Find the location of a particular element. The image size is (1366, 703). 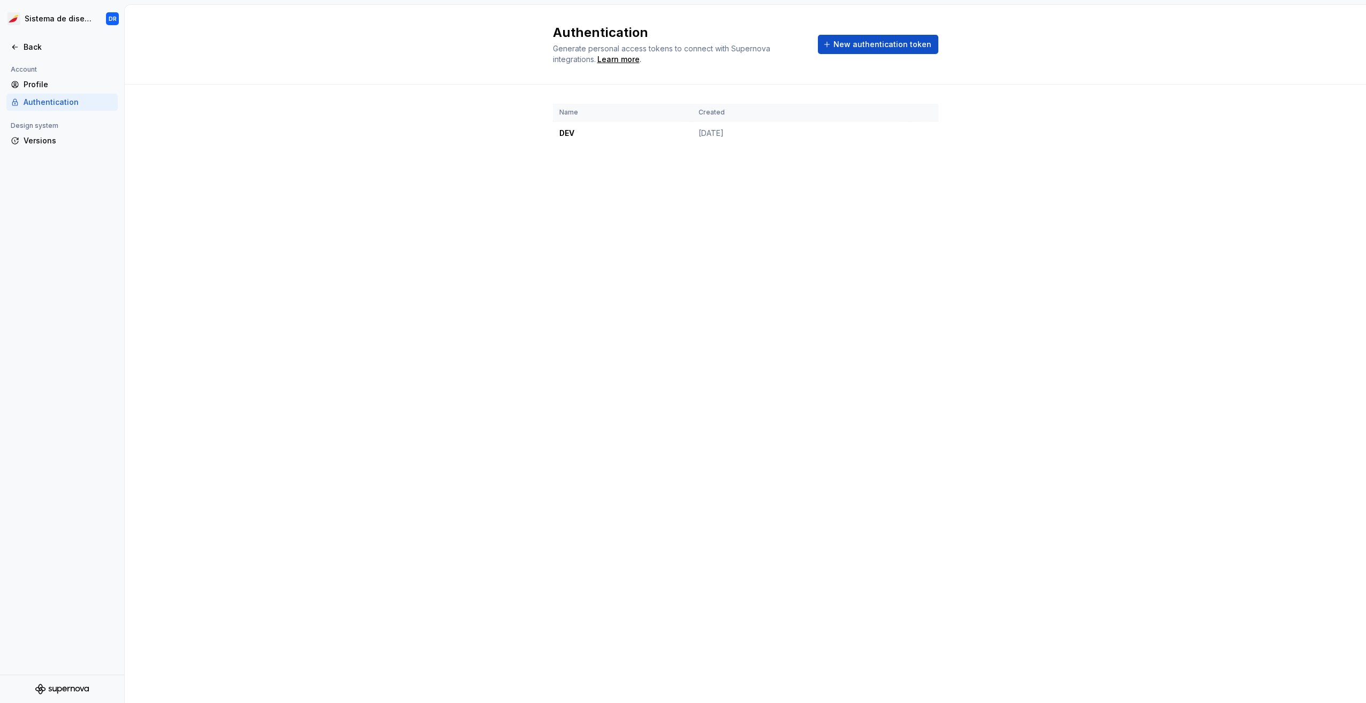

svg: Supernova Logo is located at coordinates (62, 689).